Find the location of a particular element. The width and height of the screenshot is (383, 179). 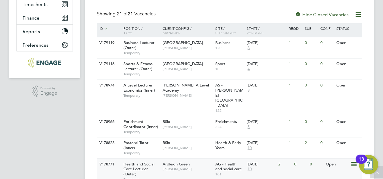

span: 21 of is located at coordinates (122, 14).